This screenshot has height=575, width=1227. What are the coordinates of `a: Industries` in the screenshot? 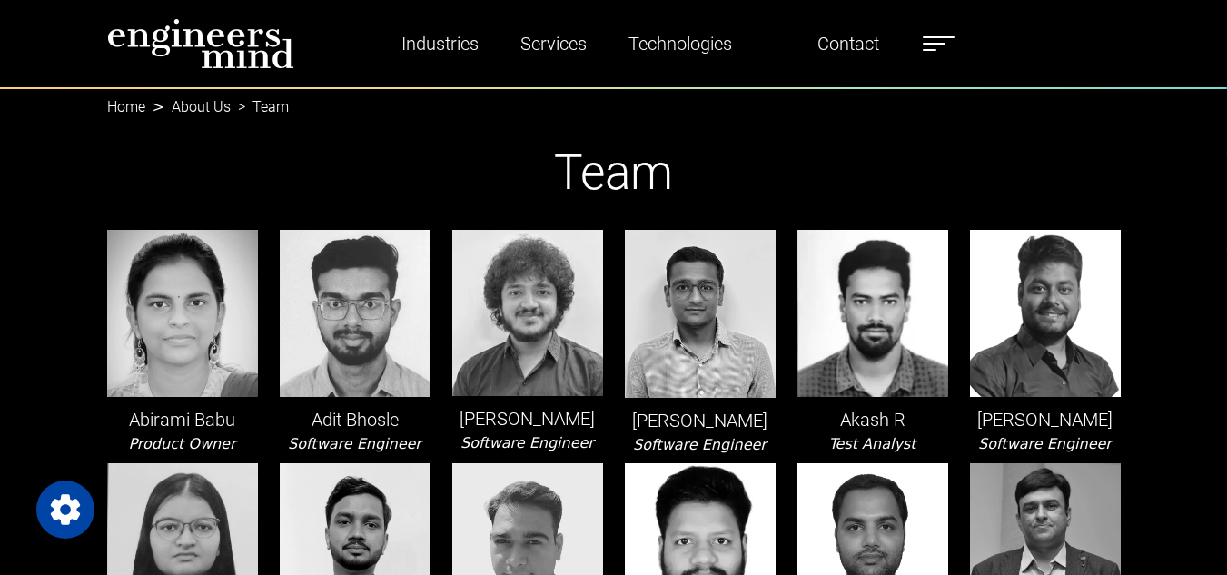 It's located at (440, 44).